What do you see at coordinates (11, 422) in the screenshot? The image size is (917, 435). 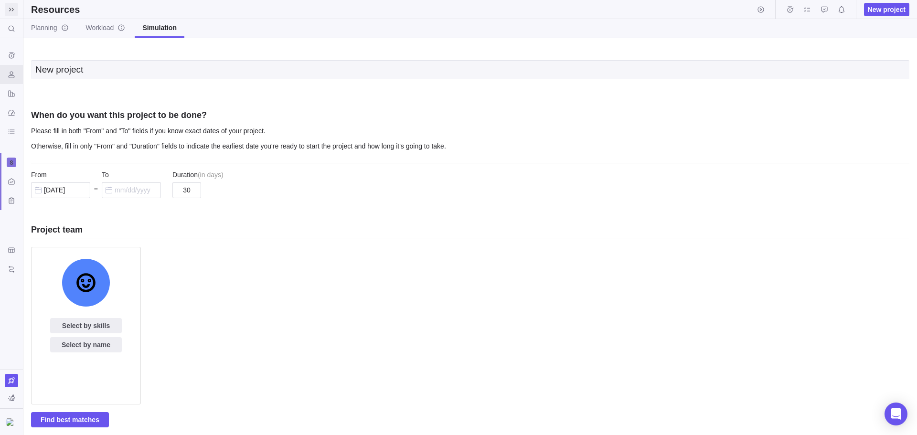 I see `img: Show` at bounding box center [11, 422].